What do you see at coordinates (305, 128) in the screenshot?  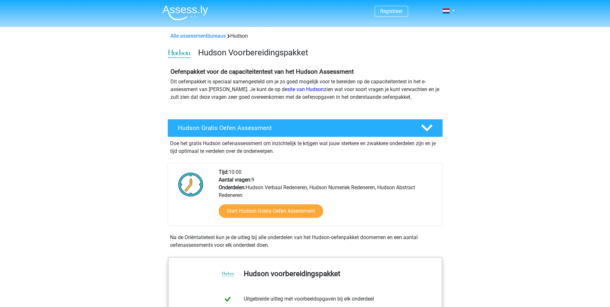 I see `a: Hudson Gratis Oefen Assessment` at bounding box center [305, 128].